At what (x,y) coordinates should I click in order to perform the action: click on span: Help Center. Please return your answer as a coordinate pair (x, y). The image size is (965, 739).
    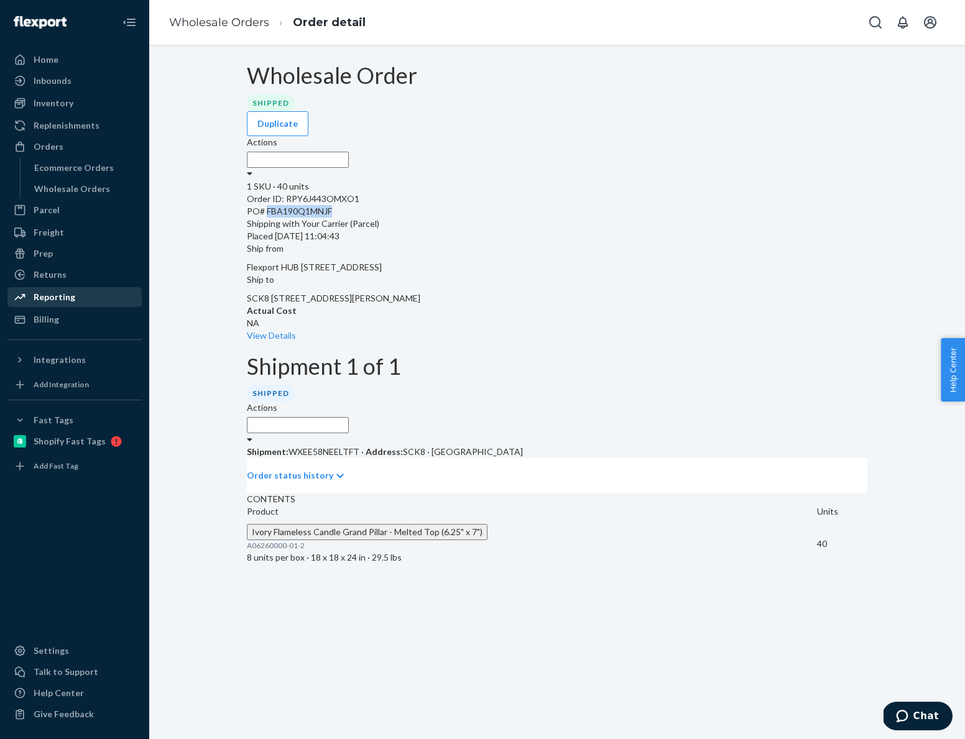
    Looking at the image, I should click on (952, 370).